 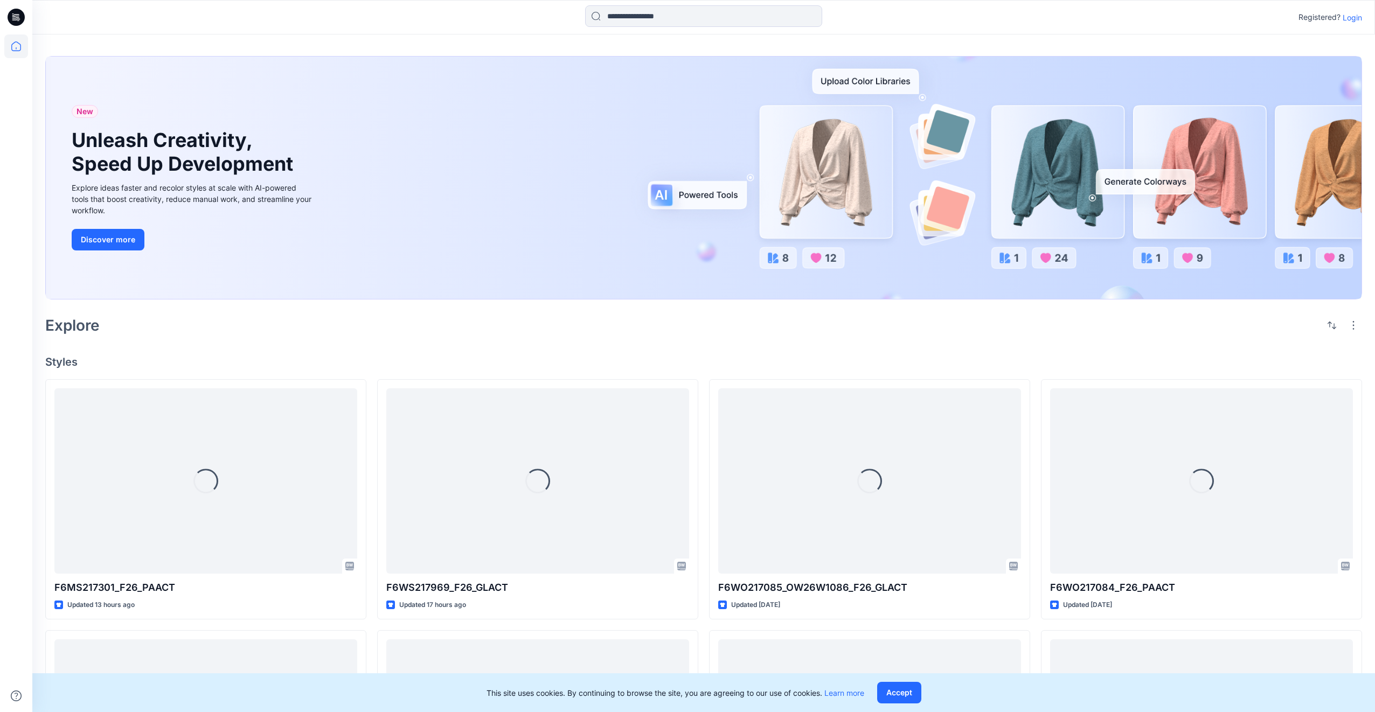 What do you see at coordinates (206, 588) in the screenshot?
I see `p: F6MS217301_F26_PAACT` at bounding box center [206, 588].